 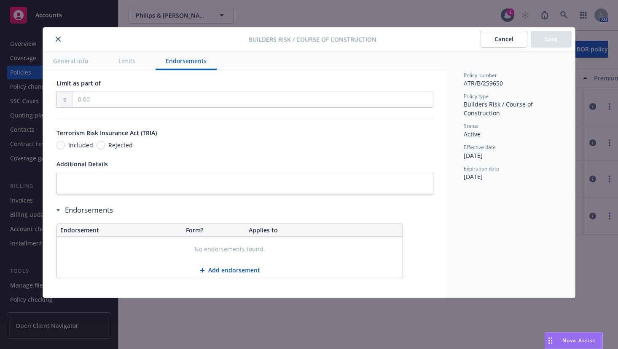 What do you see at coordinates (82, 164) in the screenshot?
I see `span: Additional Details` at bounding box center [82, 164].